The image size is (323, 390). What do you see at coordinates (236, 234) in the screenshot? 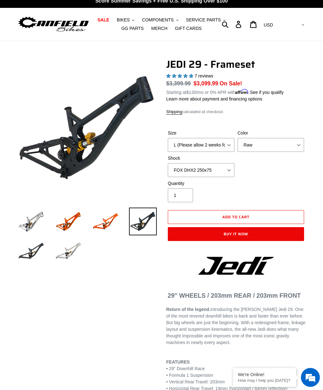
I see `button: Buy it now` at bounding box center [236, 234].